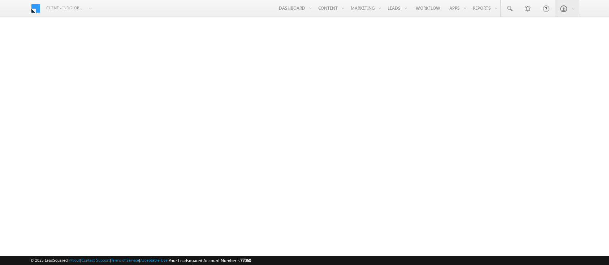  What do you see at coordinates (65, 8) in the screenshot?
I see `span: Client - indglobal1 (77060)` at bounding box center [65, 8].